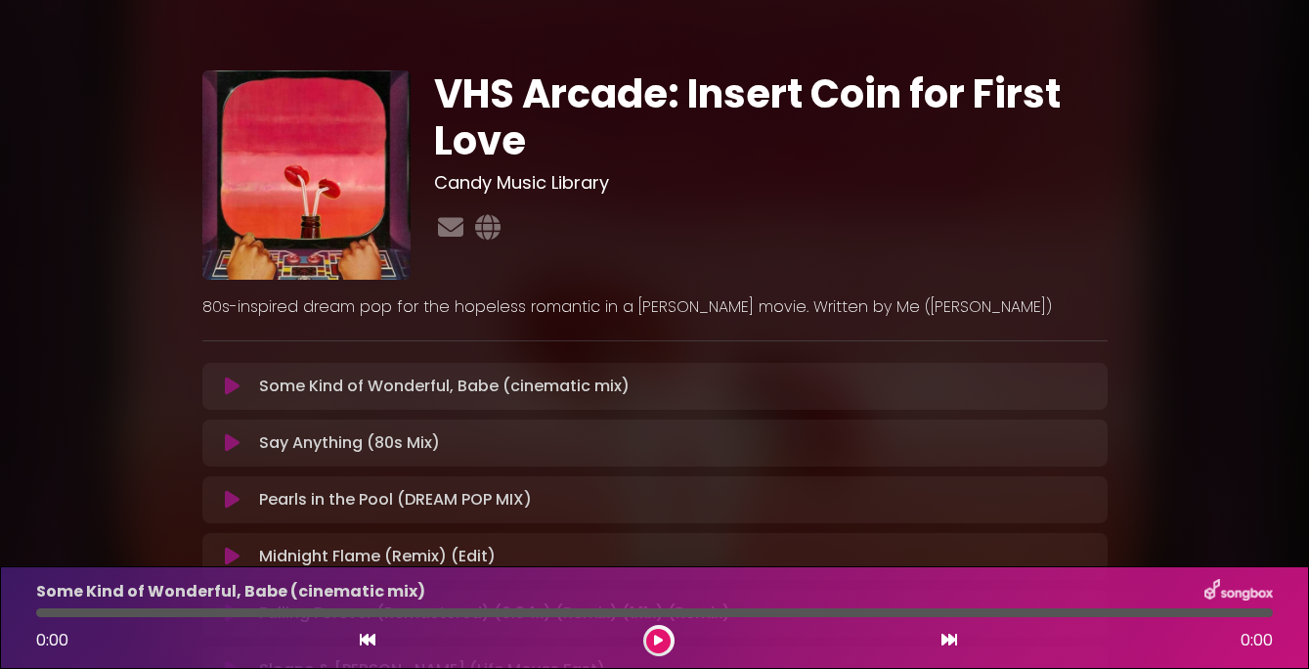 The width and height of the screenshot is (1309, 669). I want to click on img: 6uL38dSHRQuvZGVKXHAP, so click(307, 175).